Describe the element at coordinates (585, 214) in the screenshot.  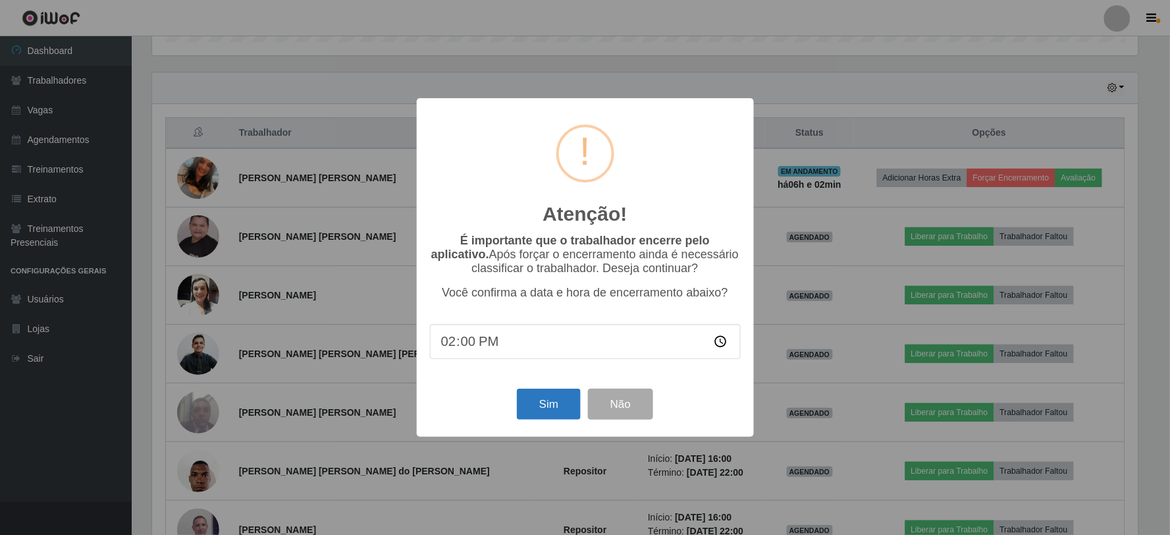
I see `h2: Atenção!` at that location.